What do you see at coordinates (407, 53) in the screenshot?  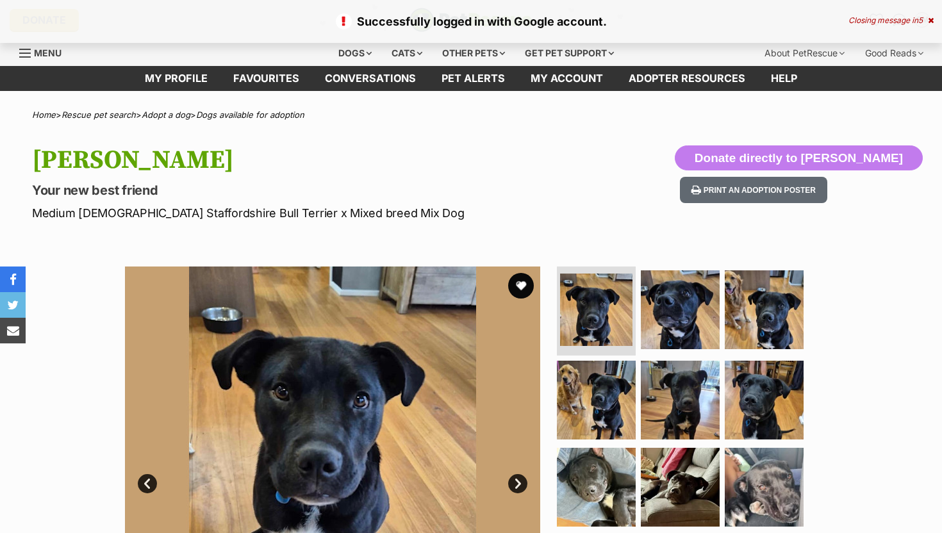 I see `div: Cats` at bounding box center [407, 53].